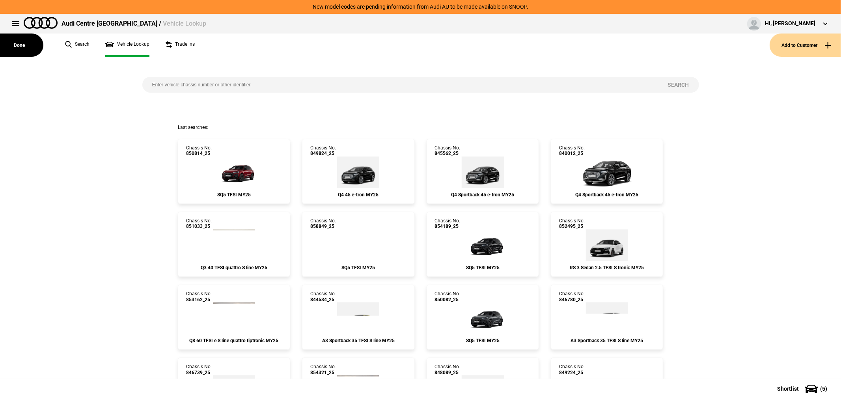  What do you see at coordinates (199, 153) in the screenshot?
I see `span: 850814_25` at bounding box center [199, 153].